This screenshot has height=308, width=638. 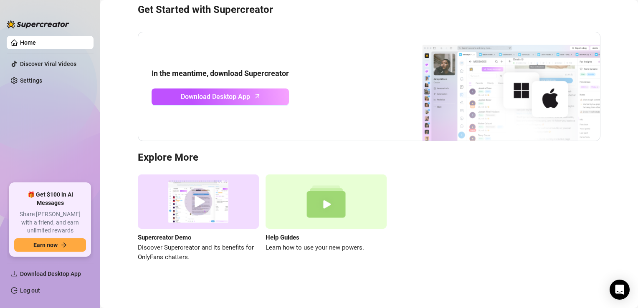 I want to click on span: download, so click(x=14, y=274).